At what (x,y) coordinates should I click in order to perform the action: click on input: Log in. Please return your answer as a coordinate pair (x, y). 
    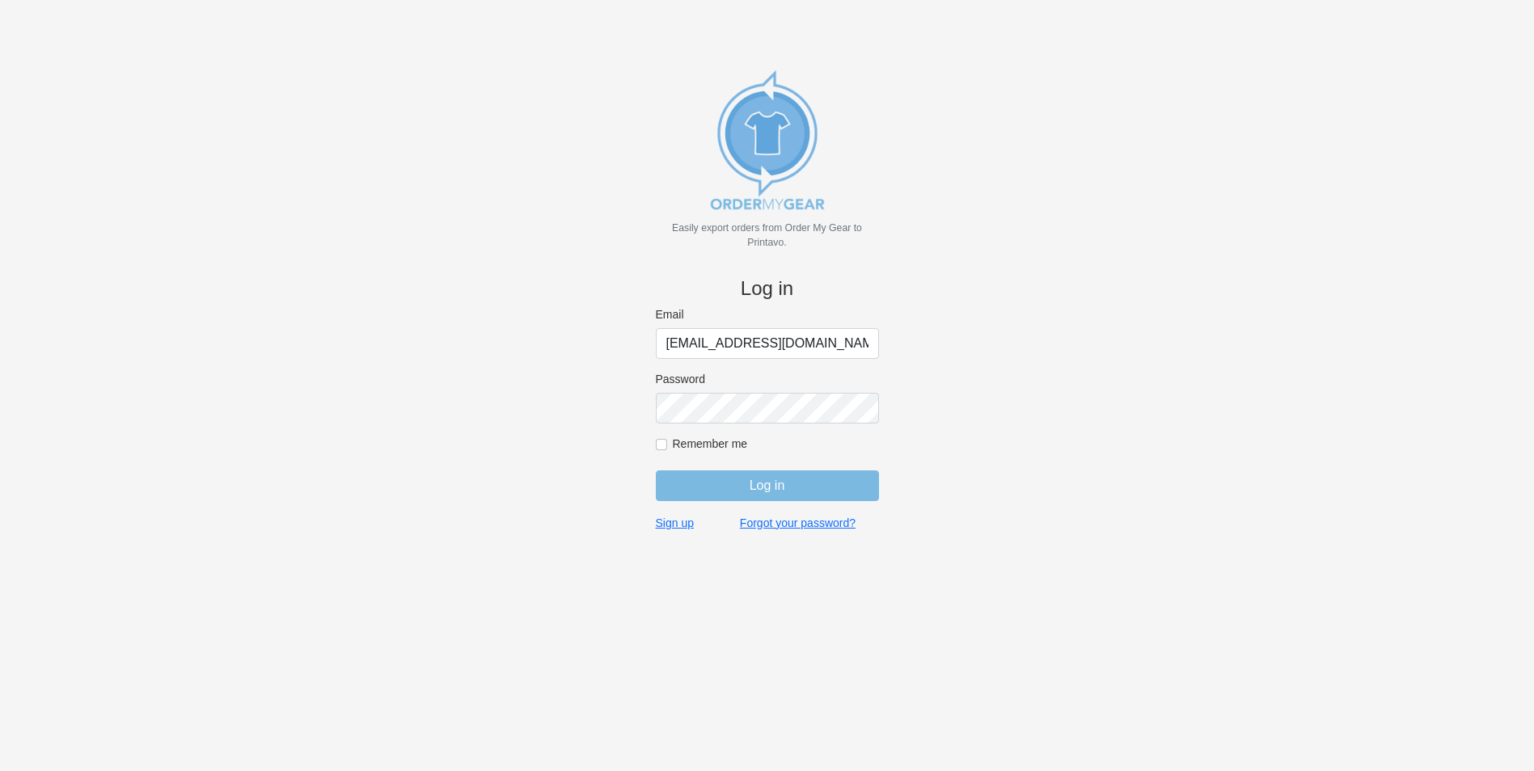
    Looking at the image, I should click on (767, 486).